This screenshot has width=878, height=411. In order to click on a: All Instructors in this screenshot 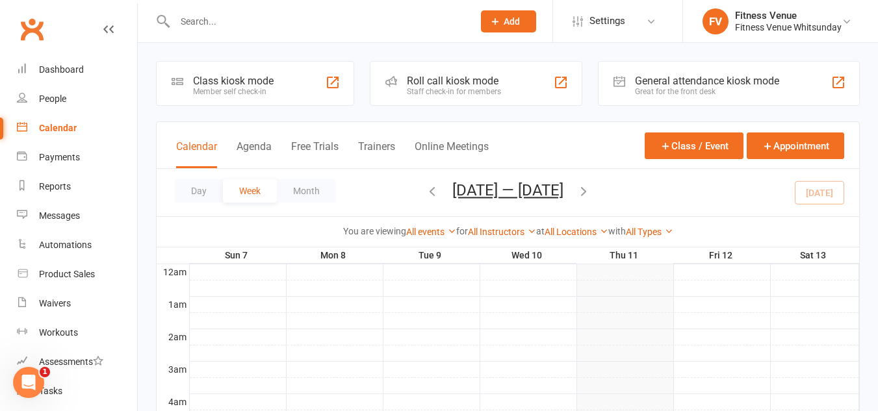, I will do `click(502, 232)`.